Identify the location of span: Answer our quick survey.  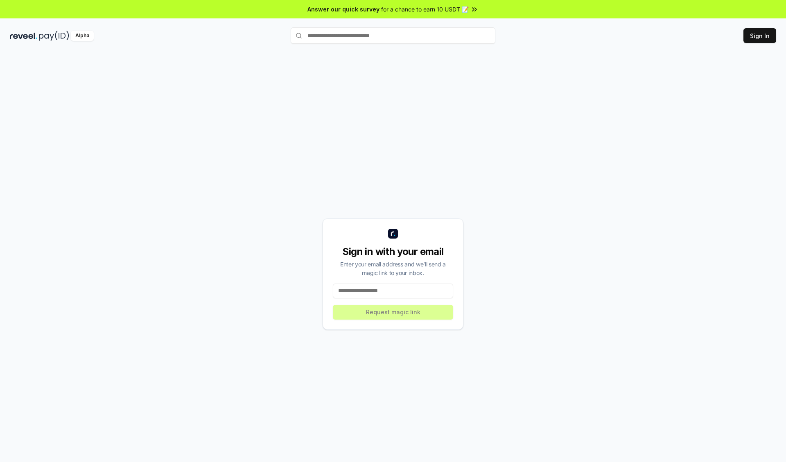
(344, 9).